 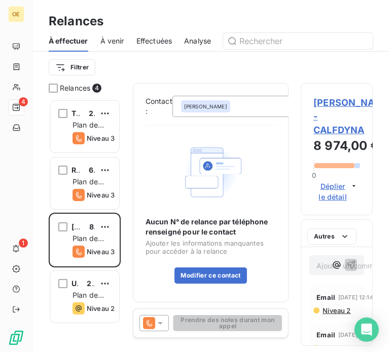 I want to click on div: OE, so click(x=16, y=14).